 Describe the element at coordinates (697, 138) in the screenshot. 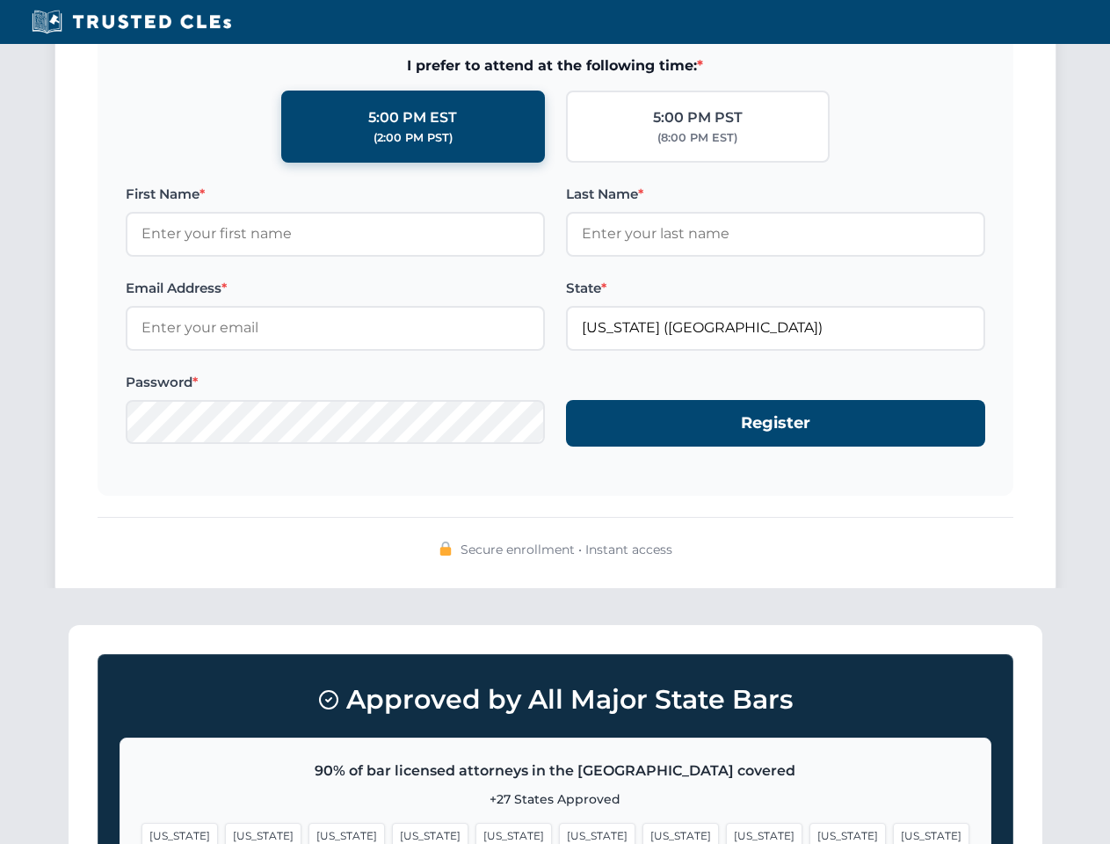

I see `div: (8:00 PM EST)` at that location.